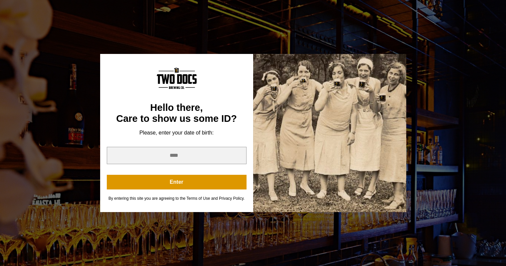 Image resolution: width=506 pixels, height=266 pixels. I want to click on div: By entering this site you are agreeing to the Terms of Use and Privacy Policy., so click(177, 198).